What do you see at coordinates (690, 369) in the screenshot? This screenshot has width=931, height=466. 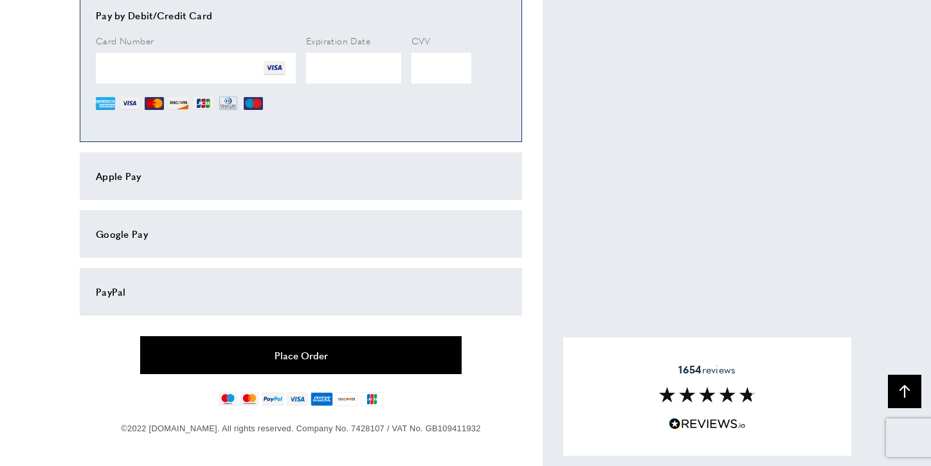 I see `strong: 1654` at bounding box center [690, 369].